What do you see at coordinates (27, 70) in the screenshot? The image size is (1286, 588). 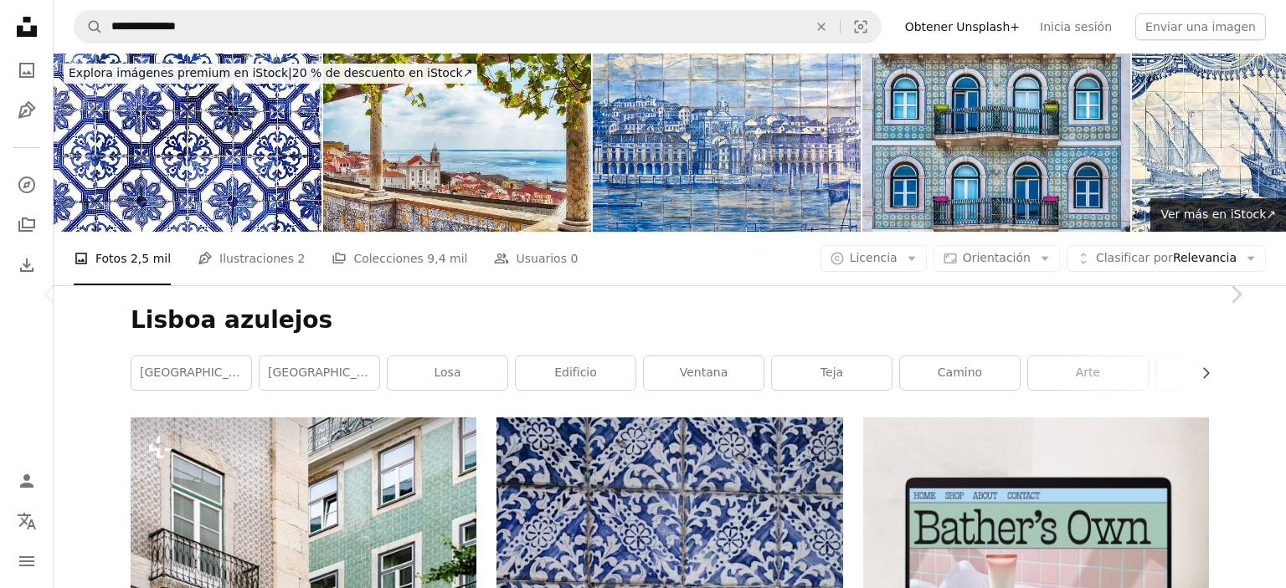 I see `a: Fotos` at bounding box center [27, 70].